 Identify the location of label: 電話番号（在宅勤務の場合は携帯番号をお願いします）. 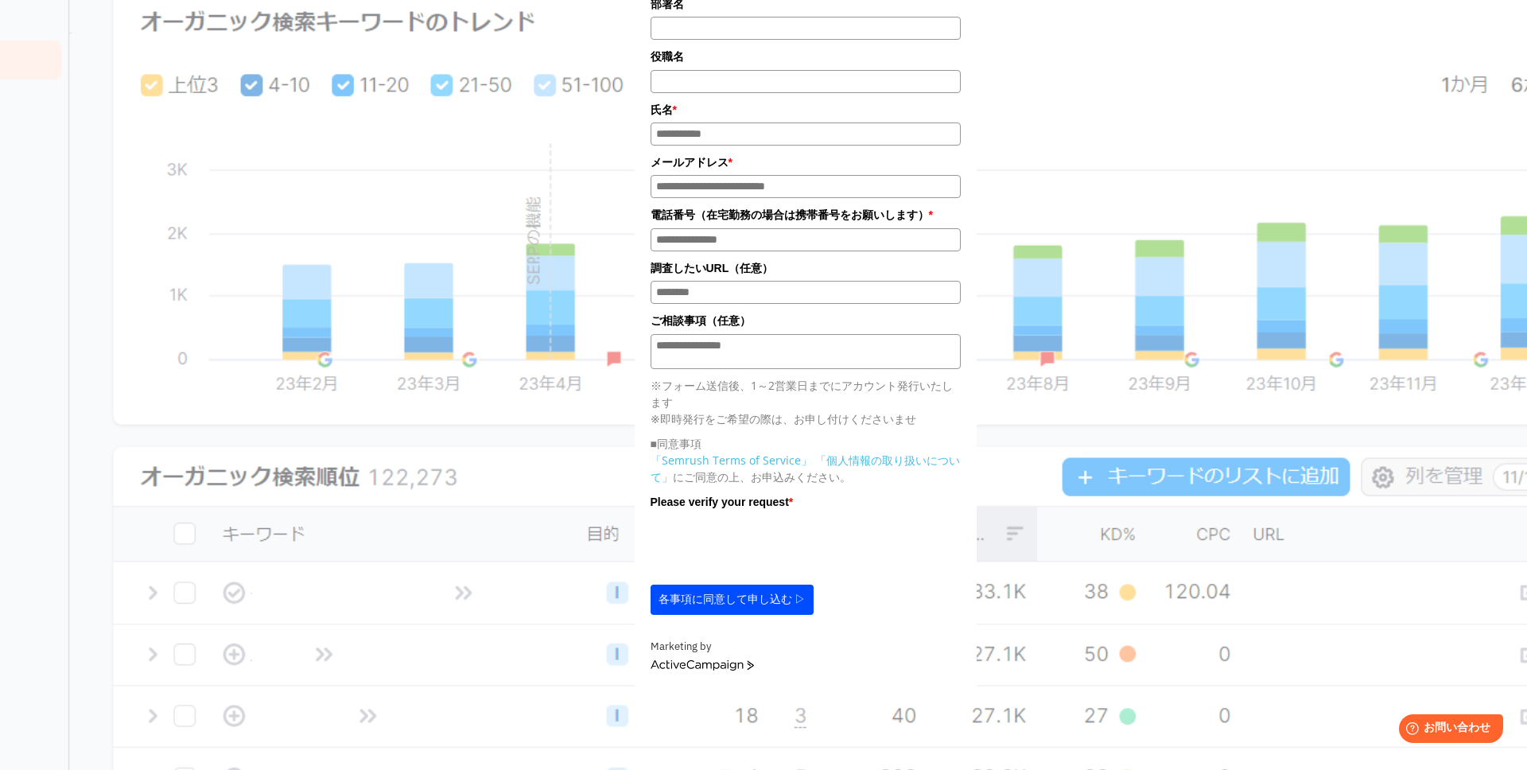
(805, 215).